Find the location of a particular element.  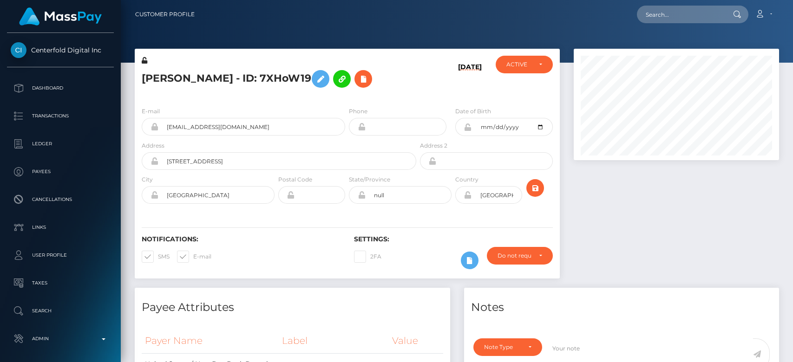

img: MassPay Logo is located at coordinates (60, 16).